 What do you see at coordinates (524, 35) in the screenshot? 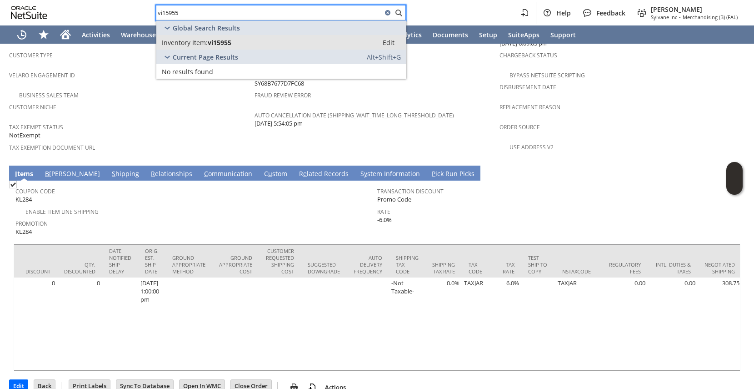
I see `span: SuiteApps` at bounding box center [524, 35].